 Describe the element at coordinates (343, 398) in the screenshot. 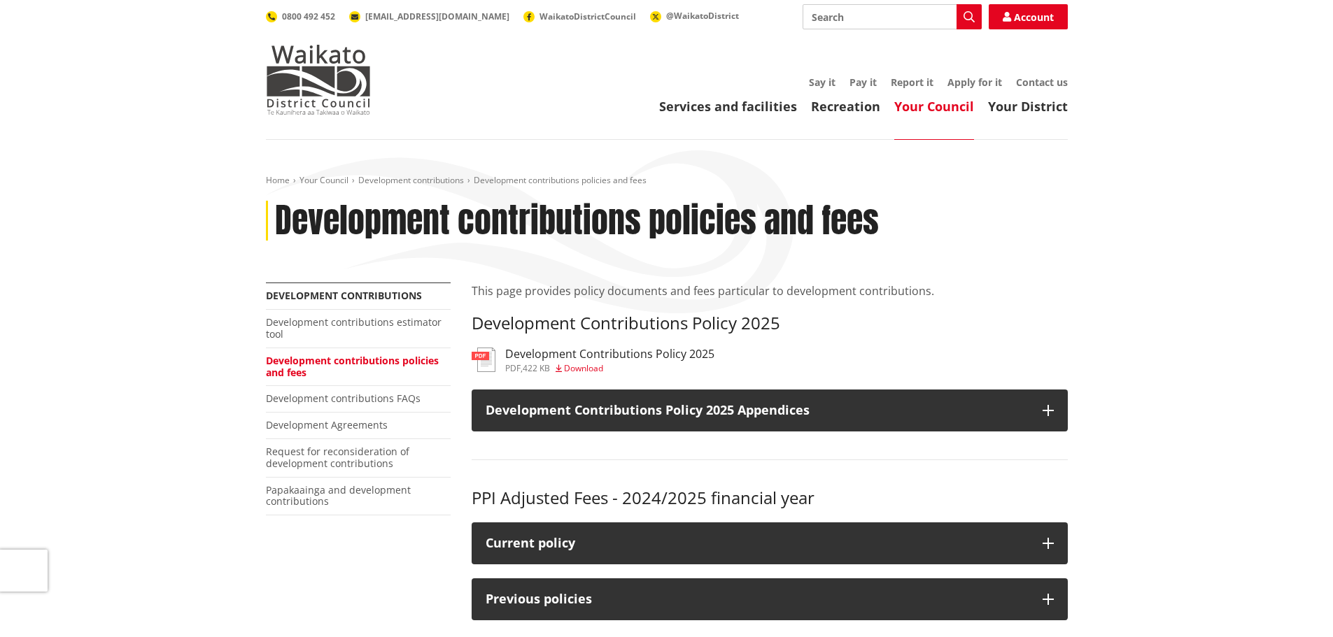

I see `a: Development contributions FAQs` at that location.